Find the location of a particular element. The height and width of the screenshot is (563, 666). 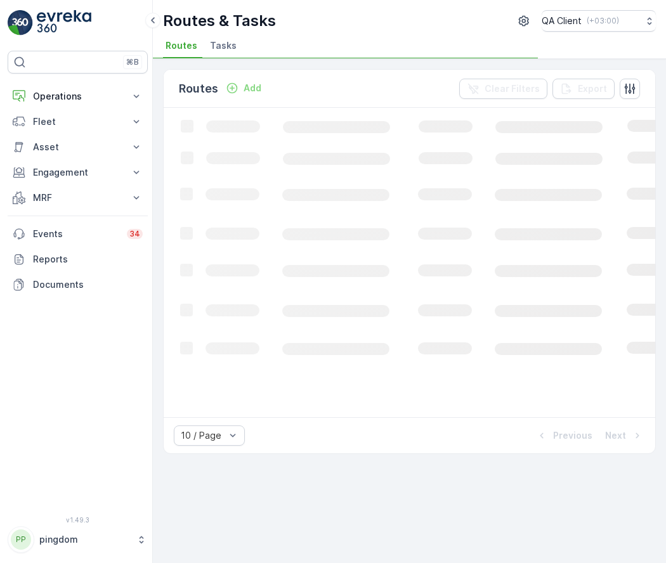

button: Export is located at coordinates (584, 89).